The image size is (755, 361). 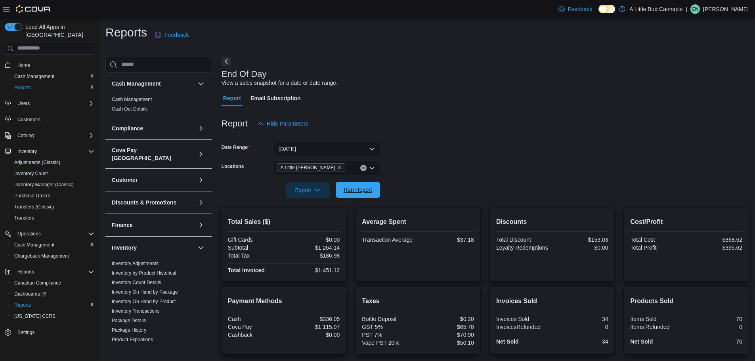 I want to click on h3: Discounts & Promotions, so click(x=144, y=203).